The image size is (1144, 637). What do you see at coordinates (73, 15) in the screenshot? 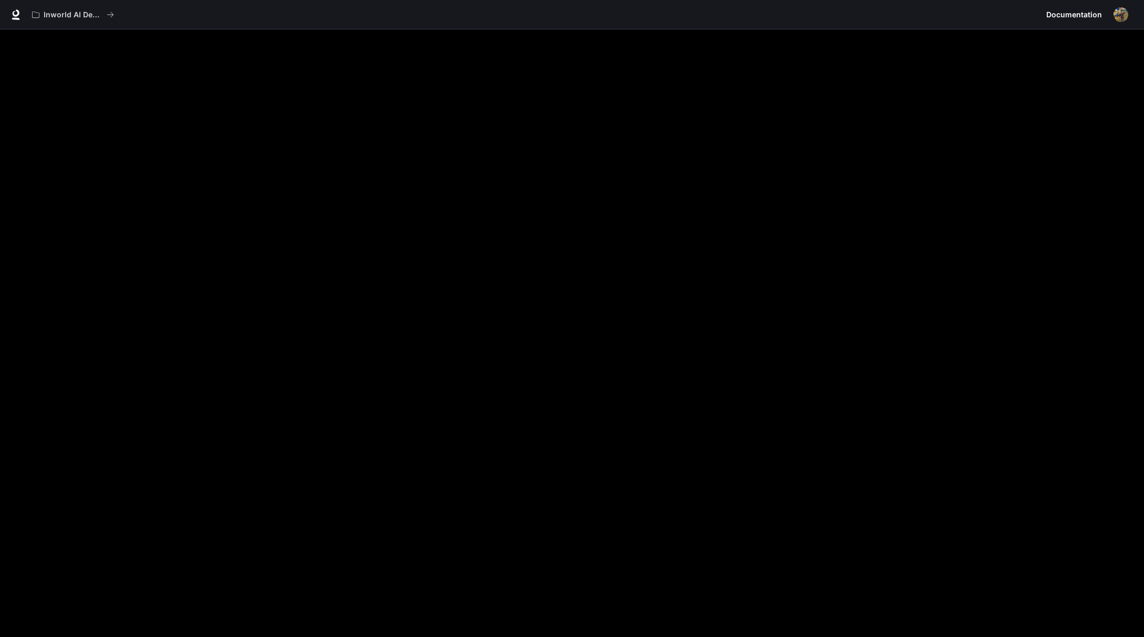
I see `p: Inworld AI Demos` at bounding box center [73, 15].